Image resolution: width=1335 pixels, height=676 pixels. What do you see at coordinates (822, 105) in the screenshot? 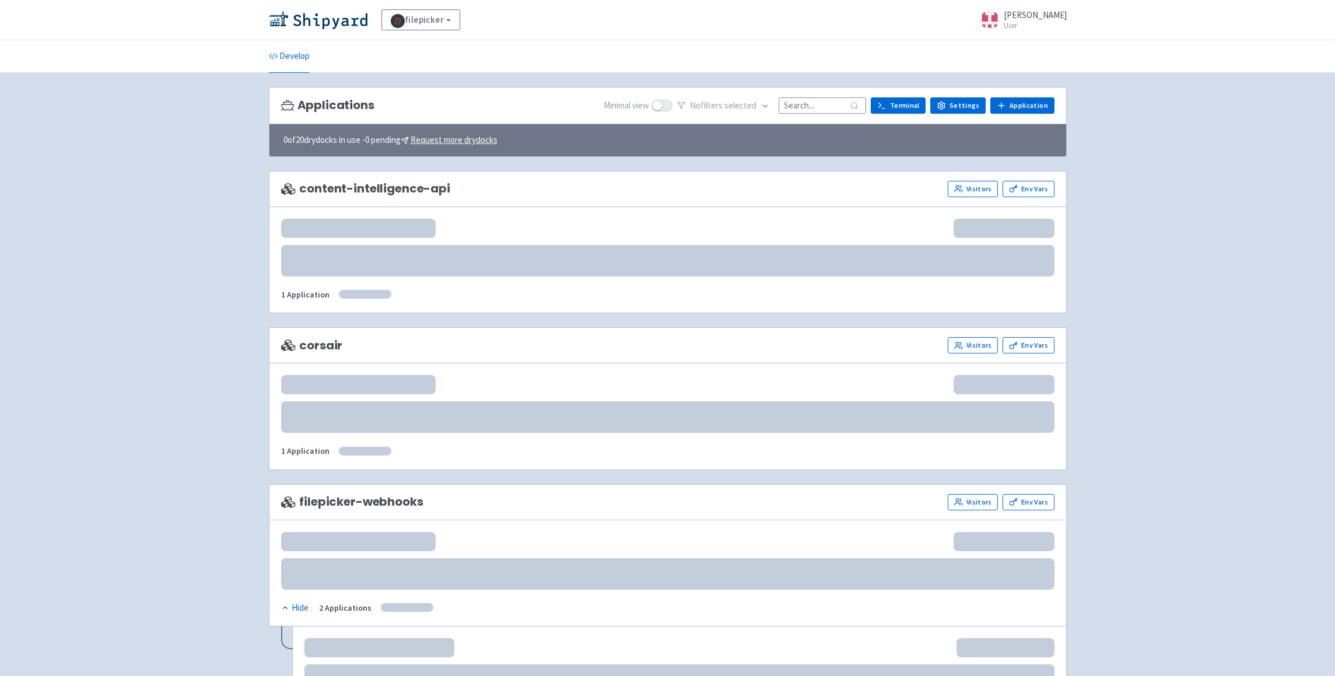
I see `input: Search...` at bounding box center [822, 105].